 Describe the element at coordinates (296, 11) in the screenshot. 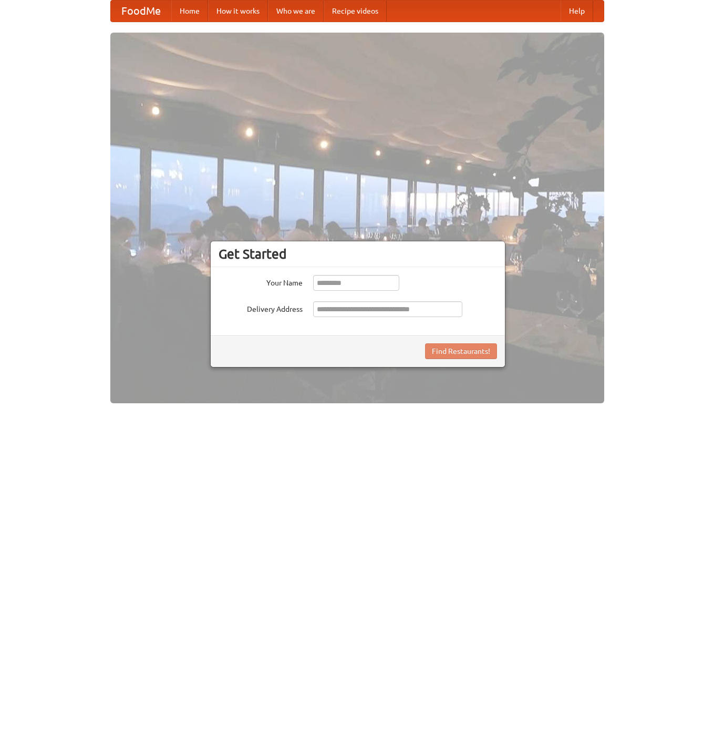

I see `a: Who we are` at that location.